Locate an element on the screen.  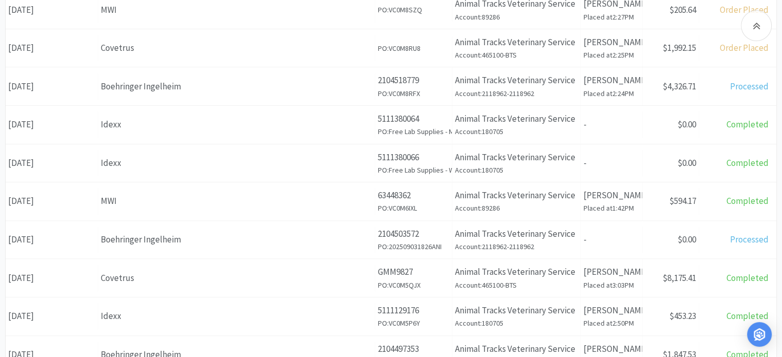
p: 5111380066 is located at coordinates (413, 157).